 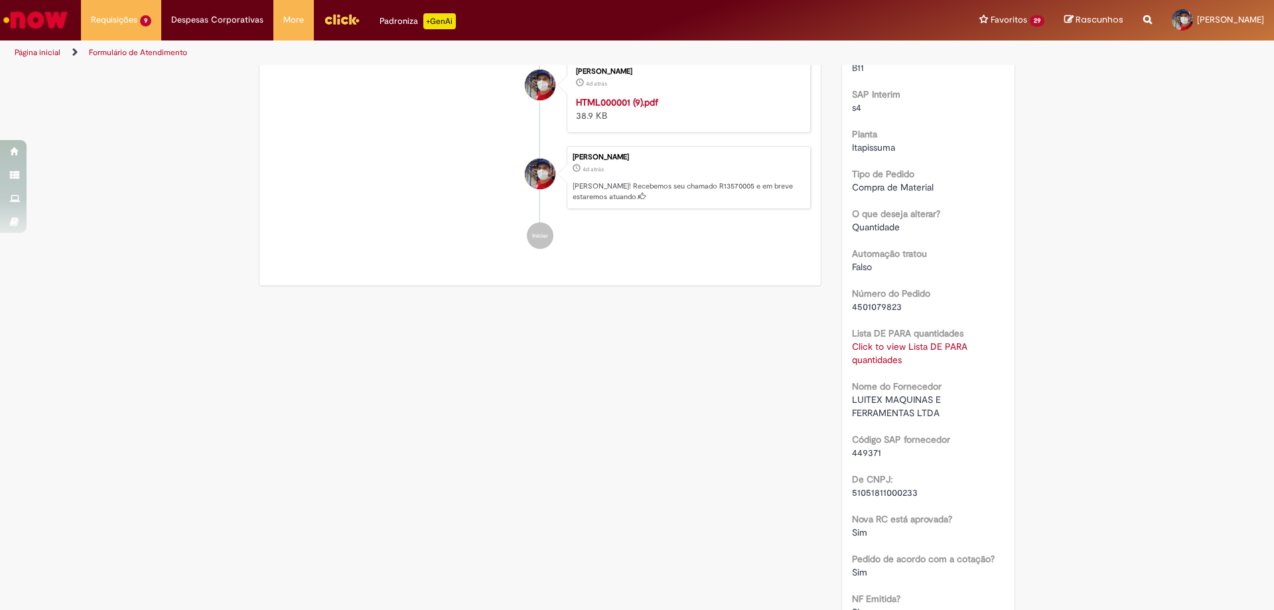 What do you see at coordinates (876, 94) in the screenshot?
I see `b: SAP Interim` at bounding box center [876, 94].